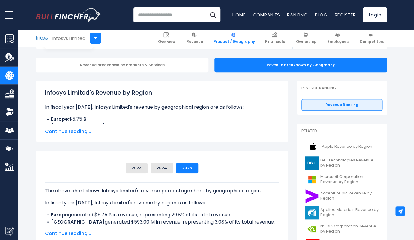 The height and width of the screenshot is (240, 414). What do you see at coordinates (60, 119) in the screenshot?
I see `b: Europe:` at bounding box center [60, 119].